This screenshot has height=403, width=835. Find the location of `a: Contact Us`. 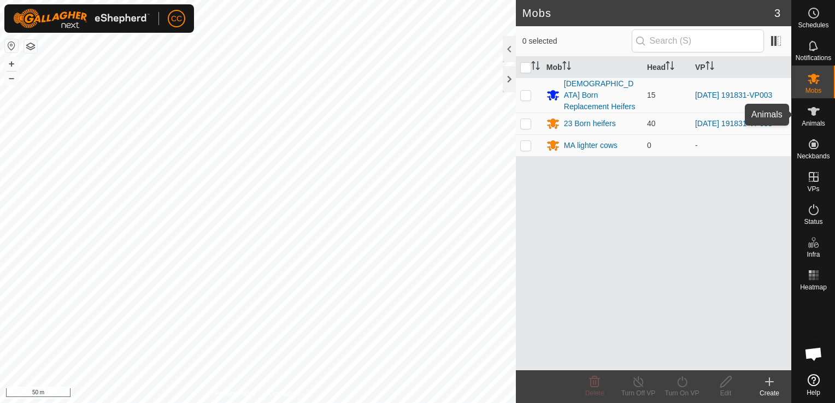

a: Contact Us is located at coordinates (285, 394).